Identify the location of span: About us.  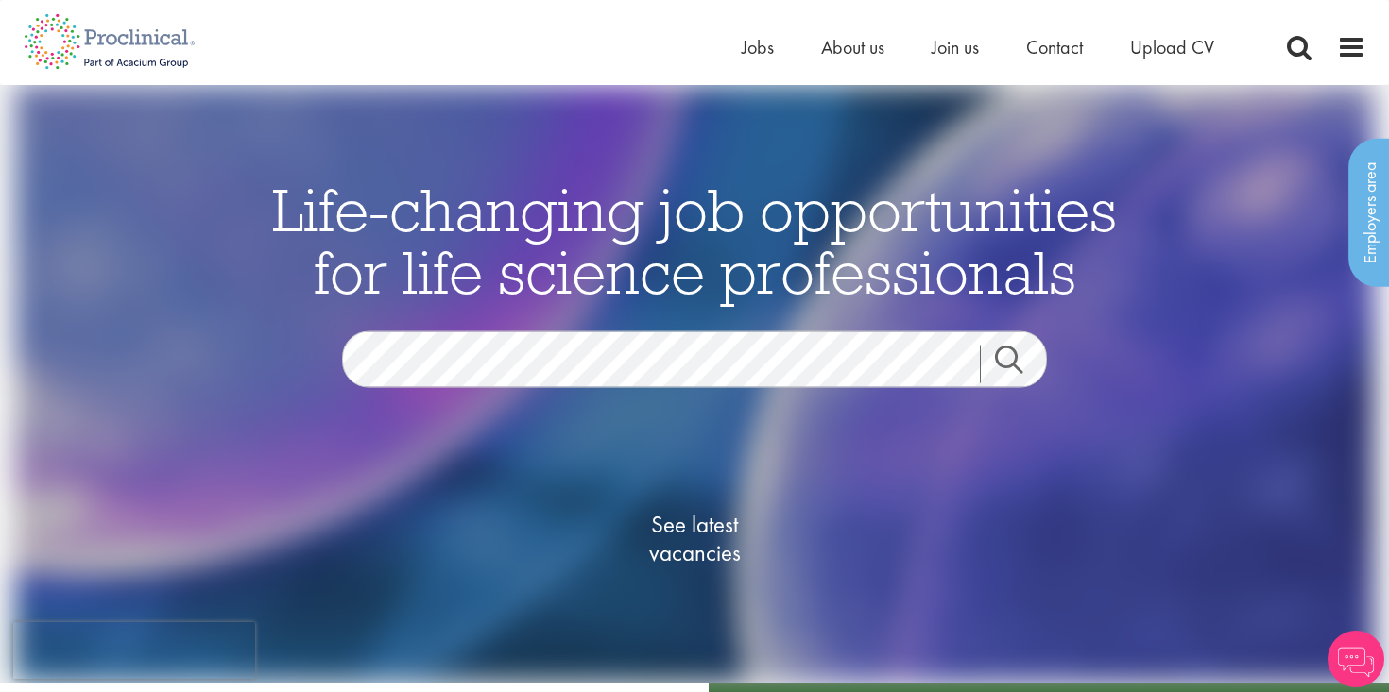
(852, 47).